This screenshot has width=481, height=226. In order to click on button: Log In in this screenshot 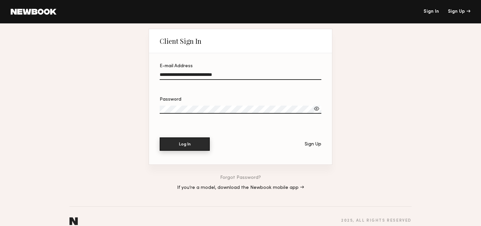, I will do `click(185, 144)`.